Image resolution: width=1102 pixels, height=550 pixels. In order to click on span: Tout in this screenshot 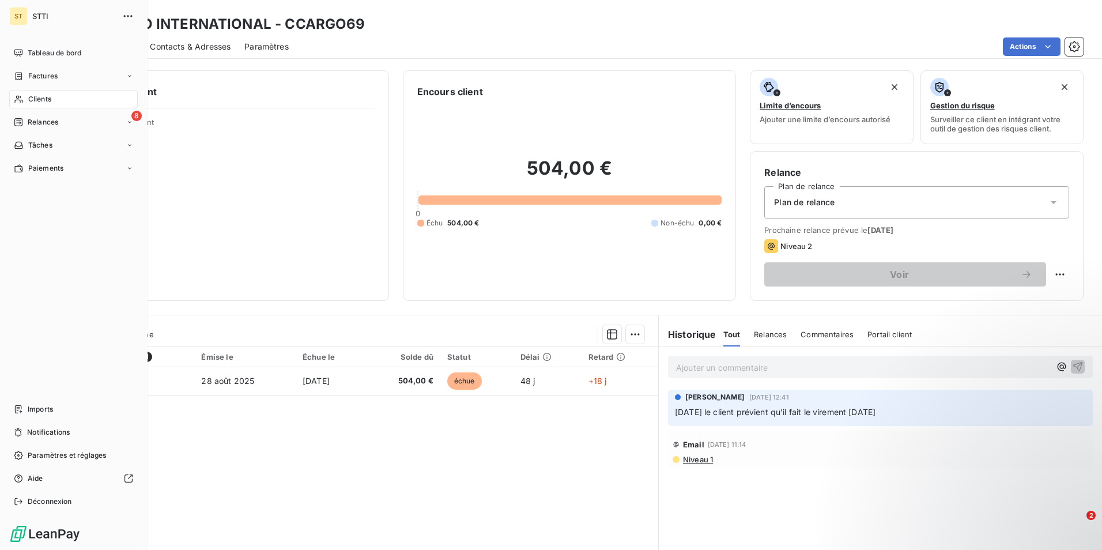, I will do `click(732, 334)`.